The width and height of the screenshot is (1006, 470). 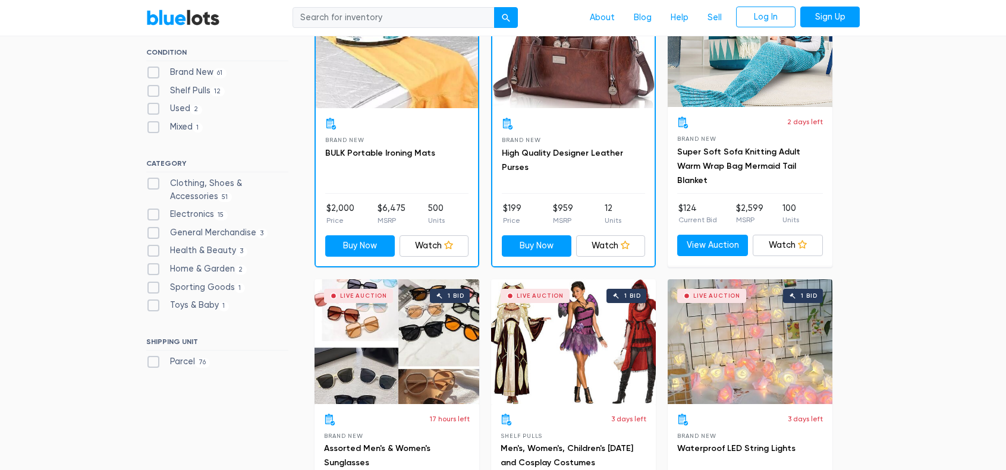 I want to click on label: Home & Garden, so click(x=196, y=269).